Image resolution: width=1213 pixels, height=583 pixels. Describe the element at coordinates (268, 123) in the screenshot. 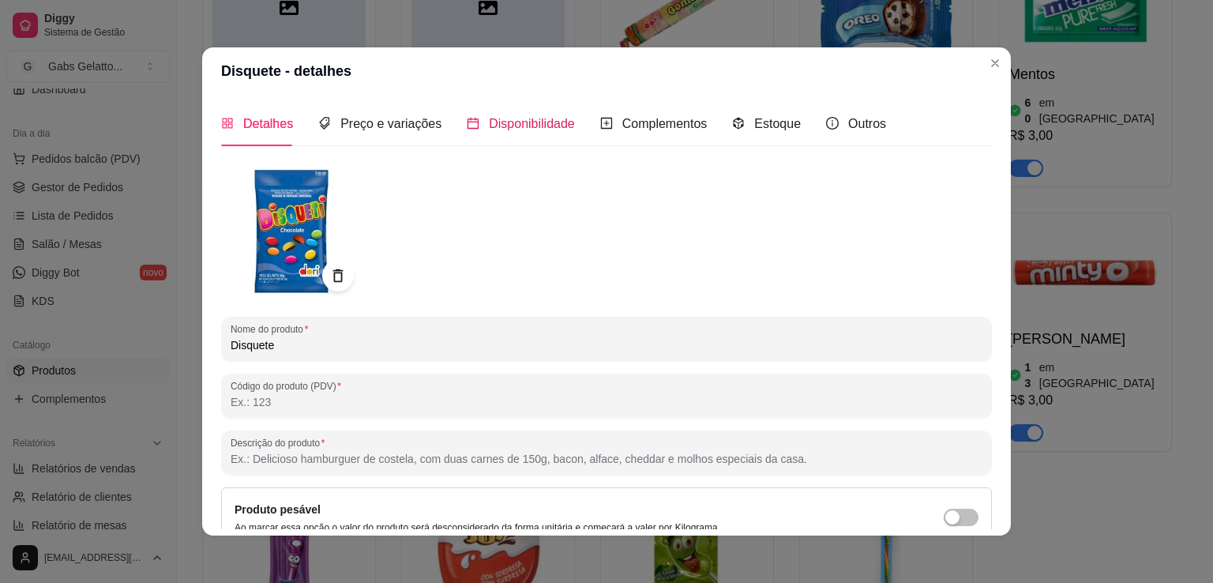

I see `span: Detalhes` at that location.